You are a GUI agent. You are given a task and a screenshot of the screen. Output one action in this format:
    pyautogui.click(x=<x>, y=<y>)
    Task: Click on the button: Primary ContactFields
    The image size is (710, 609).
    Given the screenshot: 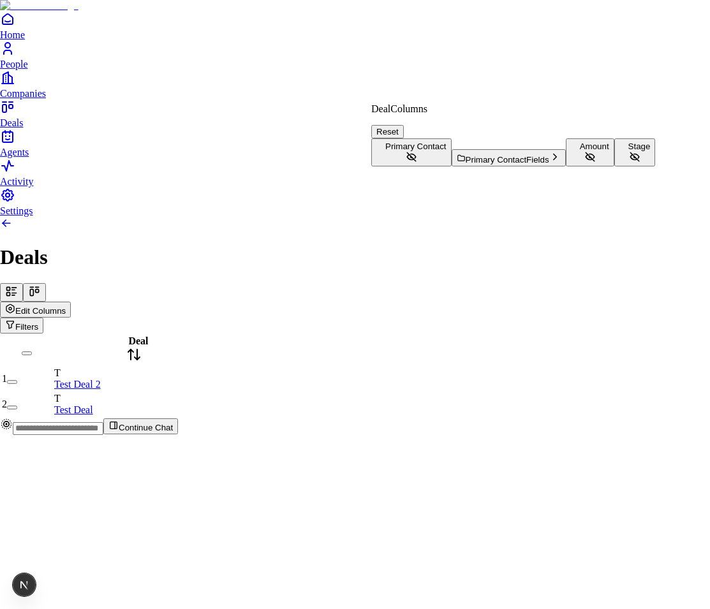 What is the action you would take?
    pyautogui.click(x=509, y=158)
    